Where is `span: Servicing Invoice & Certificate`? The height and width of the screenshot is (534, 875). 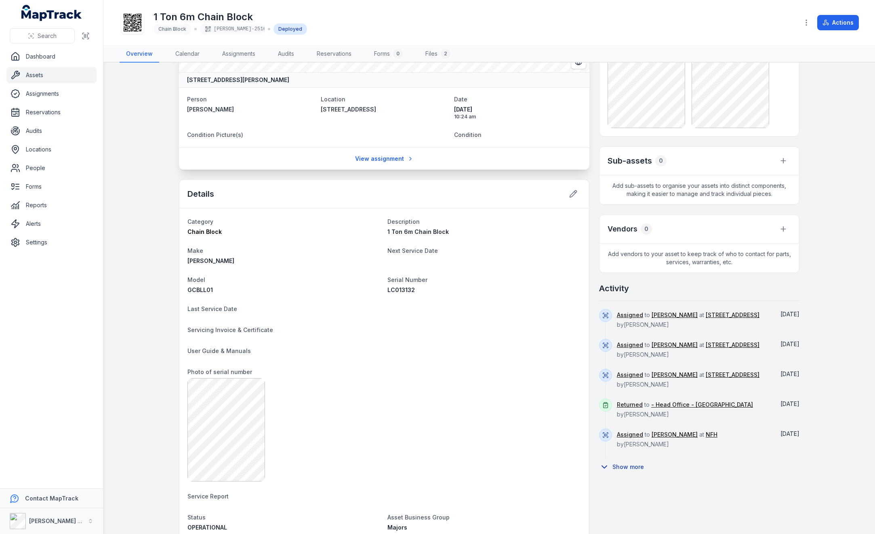 span: Servicing Invoice & Certificate is located at coordinates (230, 330).